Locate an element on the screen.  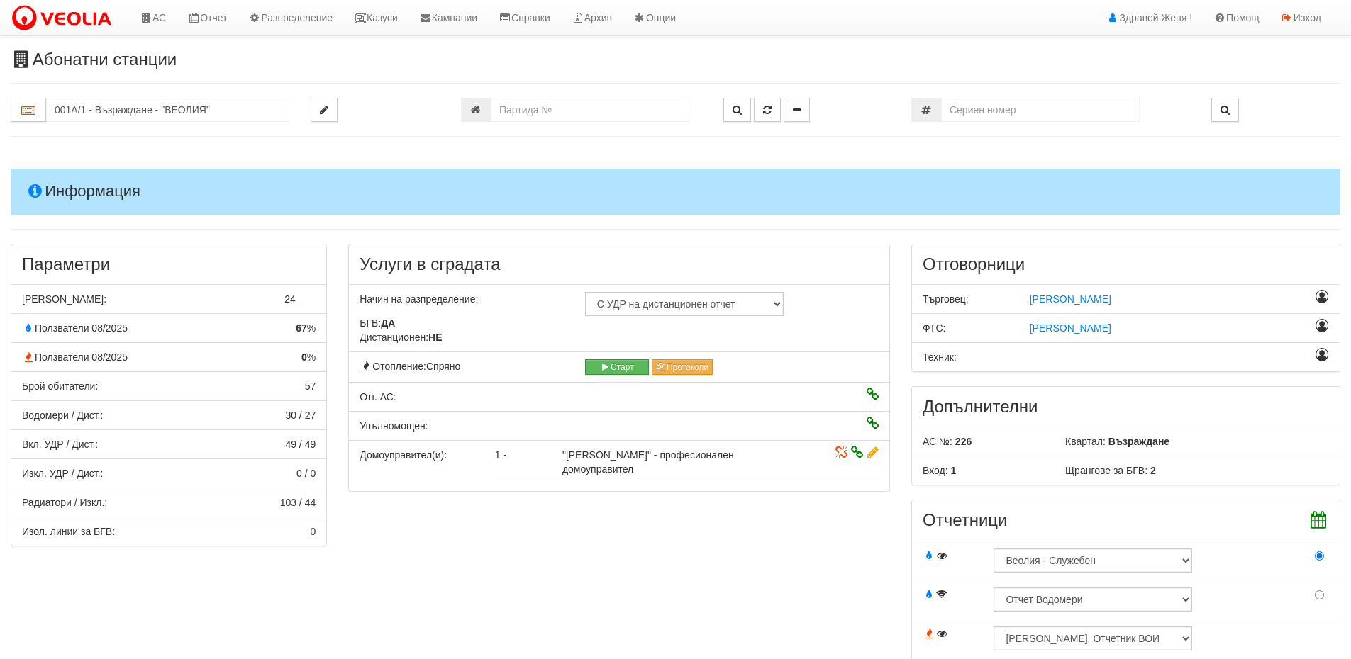
h3: Отговорници is located at coordinates (1125, 264).